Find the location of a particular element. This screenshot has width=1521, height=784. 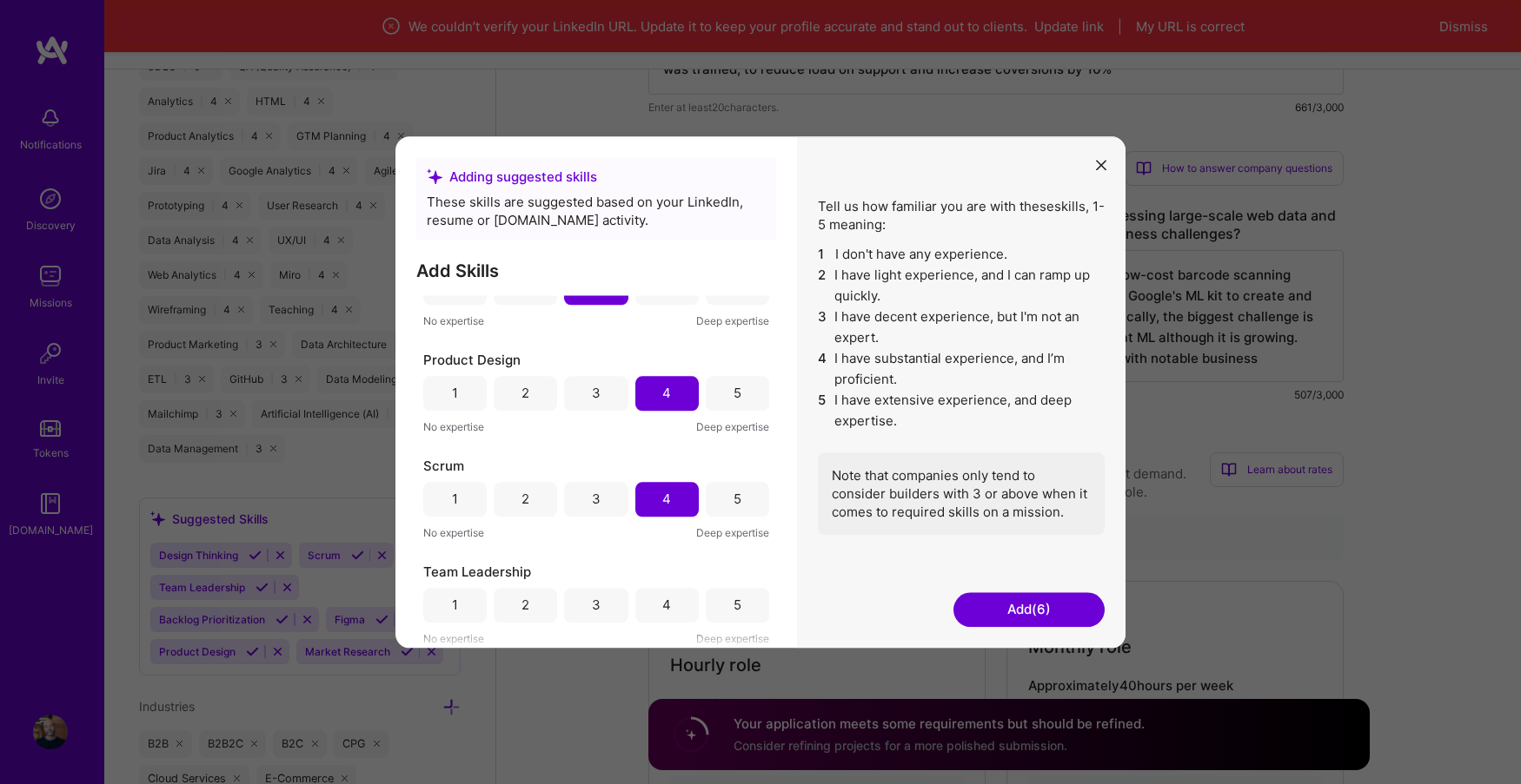

span: Team Leadership is located at coordinates (477, 571).